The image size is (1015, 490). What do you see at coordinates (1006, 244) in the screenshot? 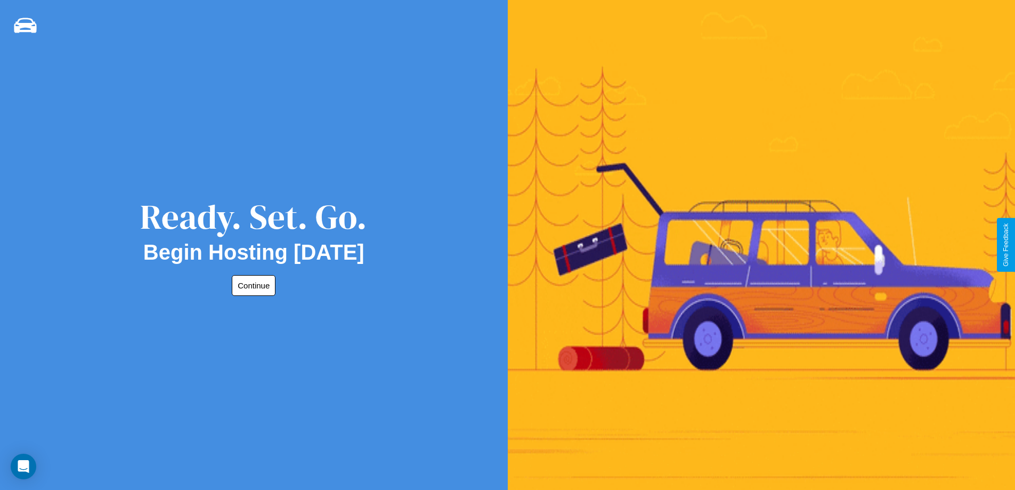
I see `div: Give Feedback` at bounding box center [1006, 244].